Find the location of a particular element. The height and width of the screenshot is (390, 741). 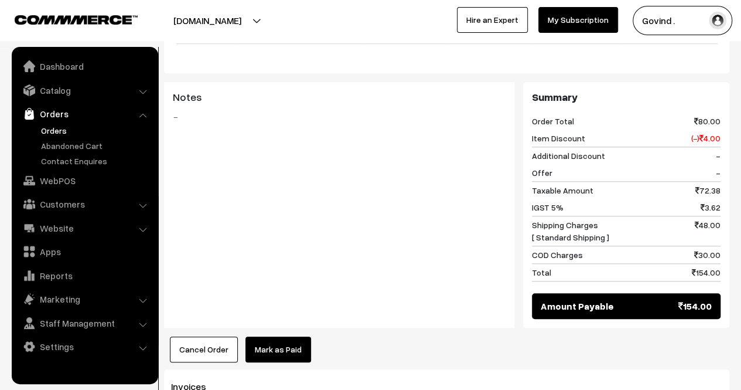

button: Govind . is located at coordinates (683, 21).